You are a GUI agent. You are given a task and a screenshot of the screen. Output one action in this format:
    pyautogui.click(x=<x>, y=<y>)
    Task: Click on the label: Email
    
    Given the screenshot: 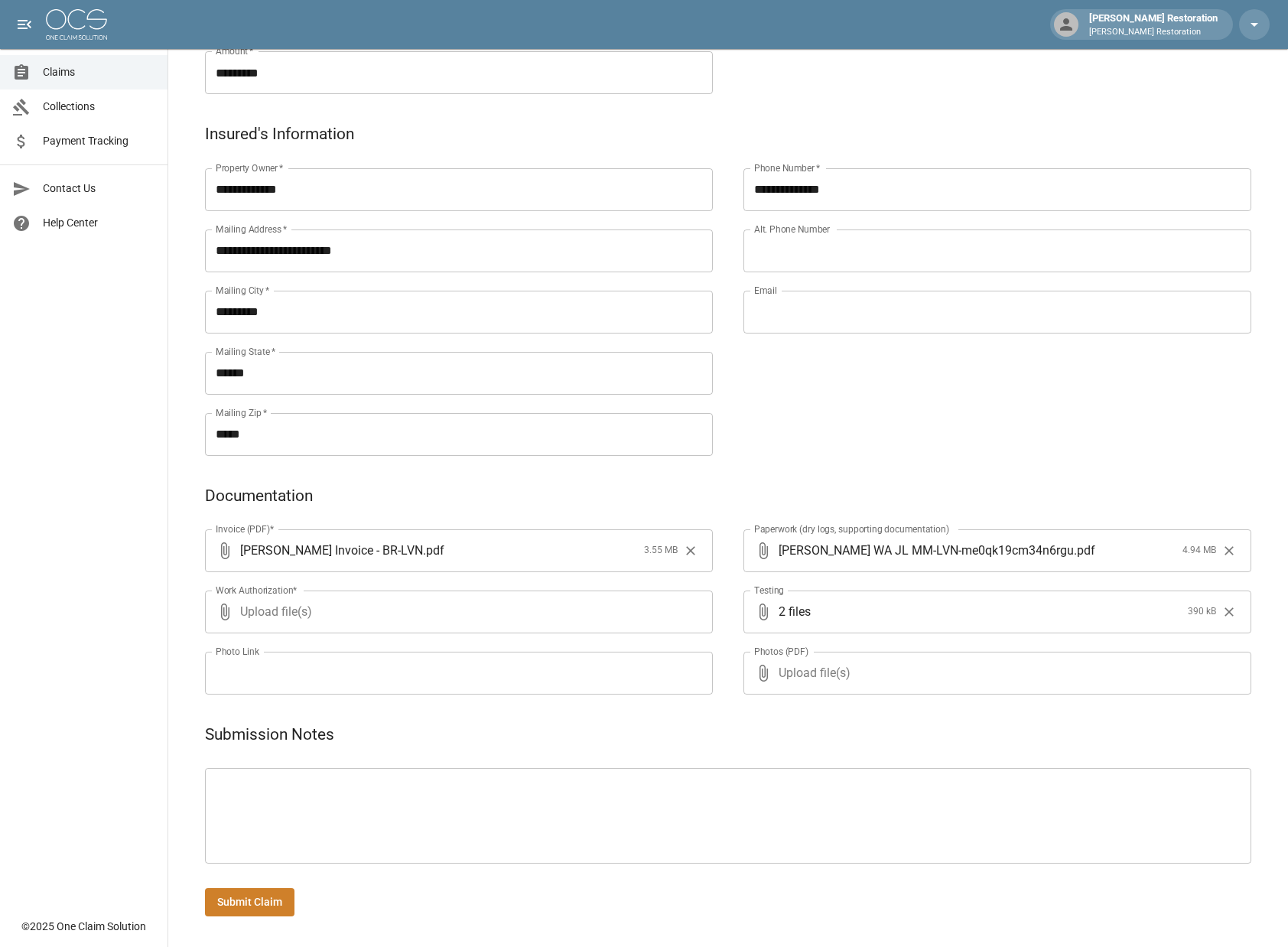 What is the action you would take?
    pyautogui.click(x=765, y=290)
    